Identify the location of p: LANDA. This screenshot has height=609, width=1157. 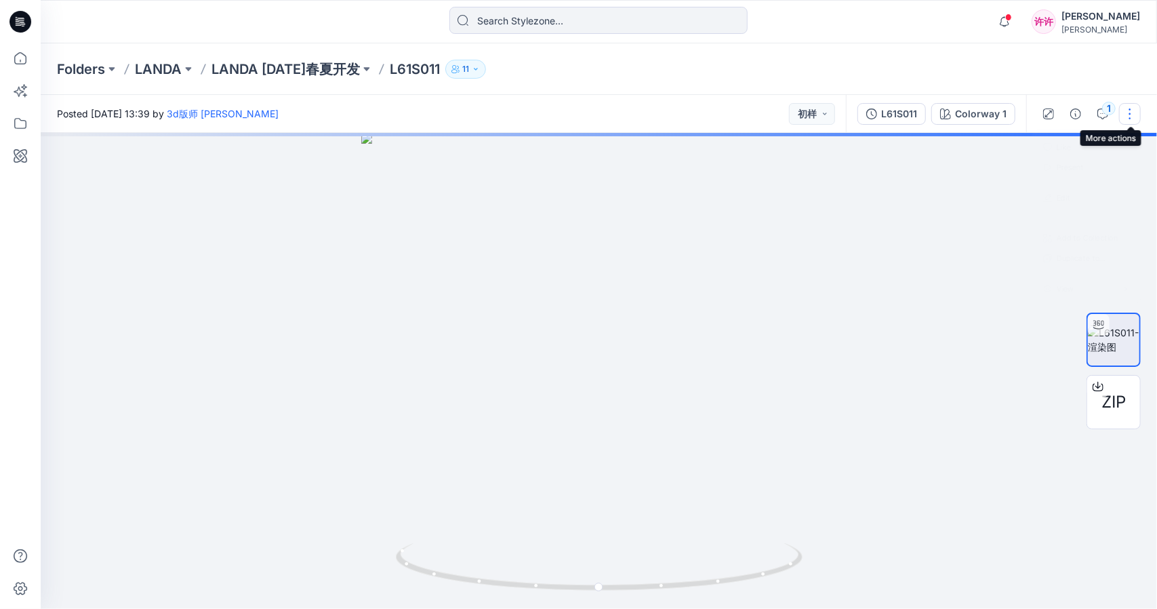
(158, 69).